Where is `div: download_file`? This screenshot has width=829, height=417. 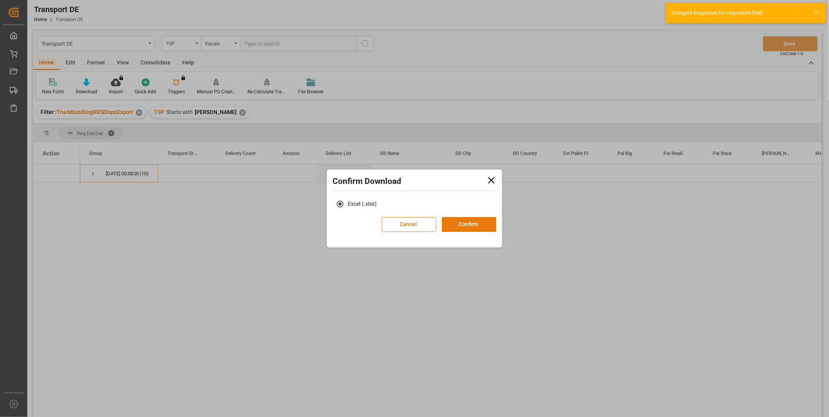
div: download_file is located at coordinates (415, 204).